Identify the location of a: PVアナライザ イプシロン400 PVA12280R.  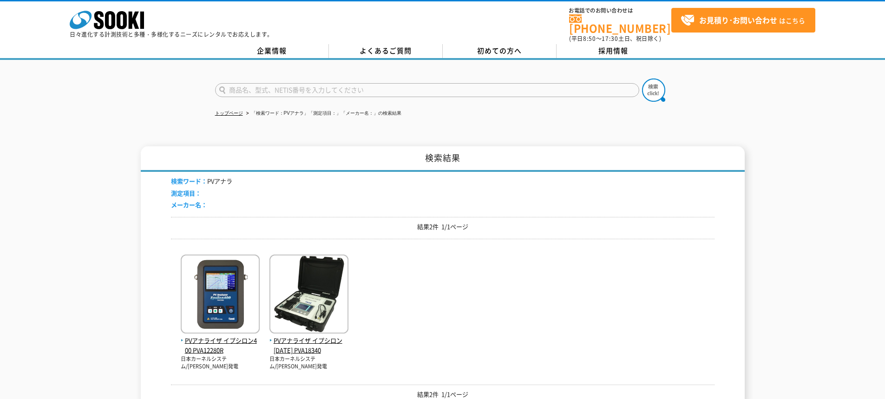
(220, 341).